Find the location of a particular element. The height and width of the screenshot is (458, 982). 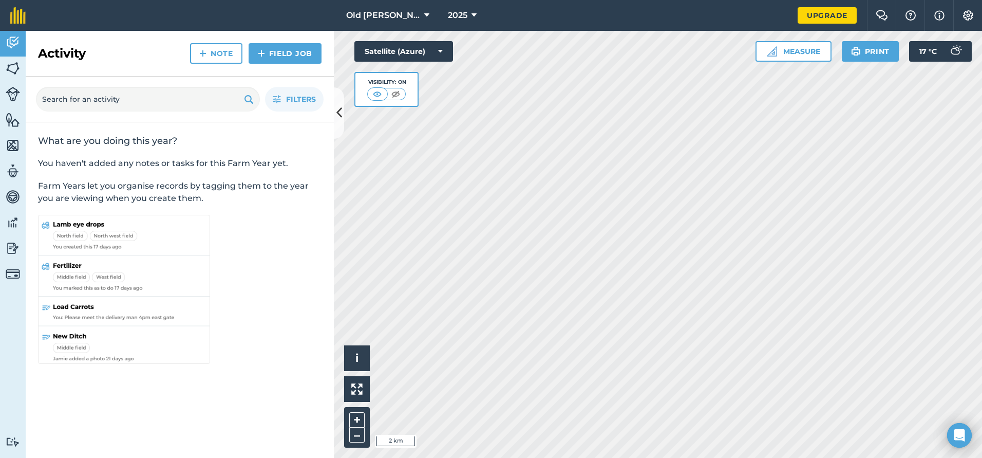

h2: Activity is located at coordinates (62, 53).